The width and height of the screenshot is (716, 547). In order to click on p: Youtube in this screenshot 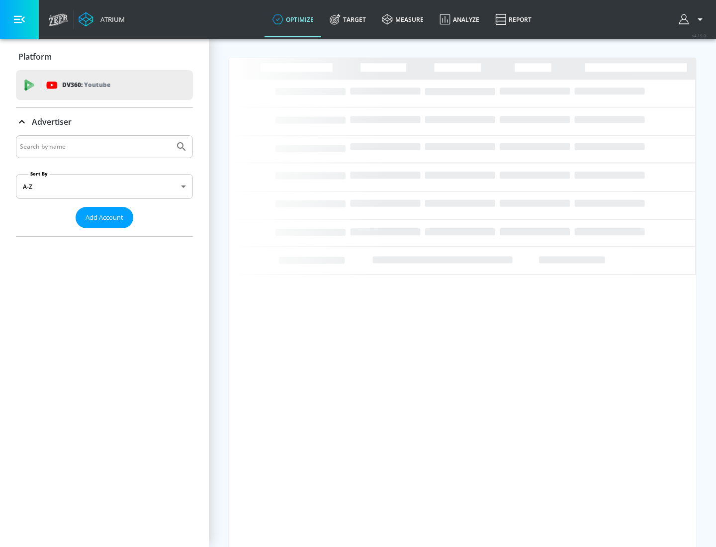, I will do `click(97, 84)`.